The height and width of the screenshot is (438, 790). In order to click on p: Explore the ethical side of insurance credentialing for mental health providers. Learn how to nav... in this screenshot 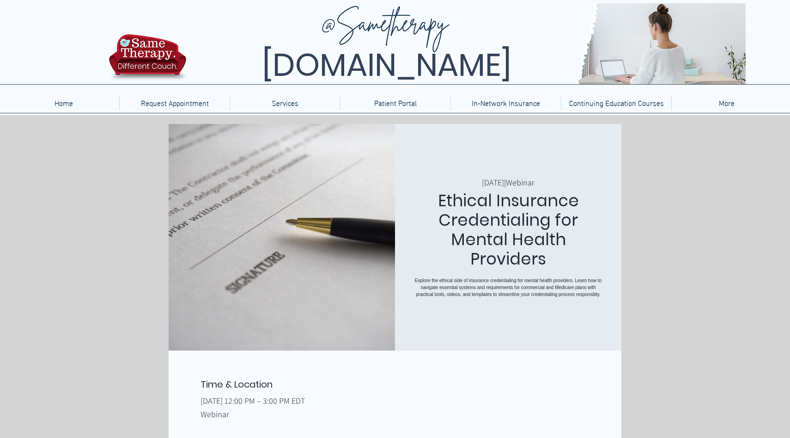, I will do `click(508, 287)`.